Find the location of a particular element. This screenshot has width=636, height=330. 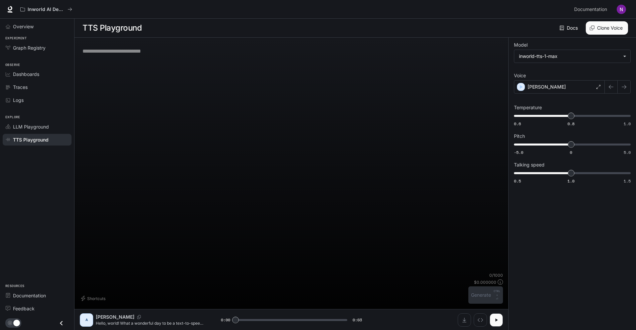

a: TTS Playground is located at coordinates (37, 139).